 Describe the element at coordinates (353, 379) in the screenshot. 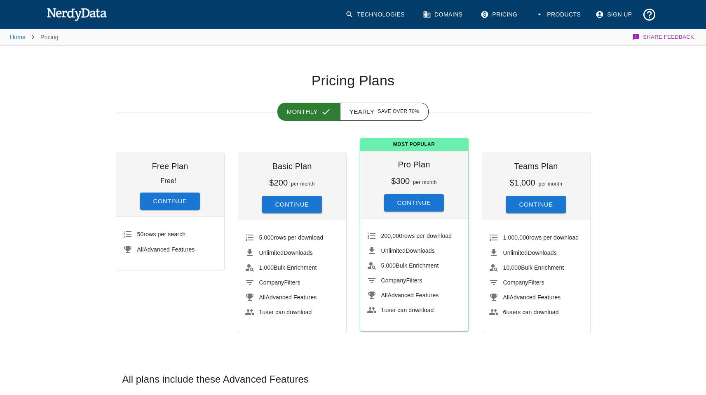

I see `h3: All plans include these Advanced Features` at that location.